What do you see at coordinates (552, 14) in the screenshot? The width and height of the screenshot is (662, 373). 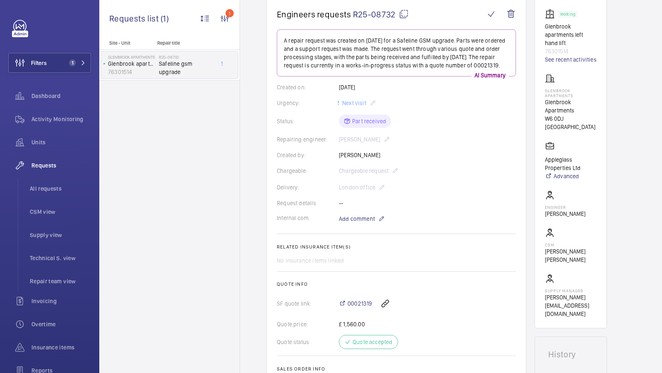 I see `img: elevator.svg` at bounding box center [552, 14].